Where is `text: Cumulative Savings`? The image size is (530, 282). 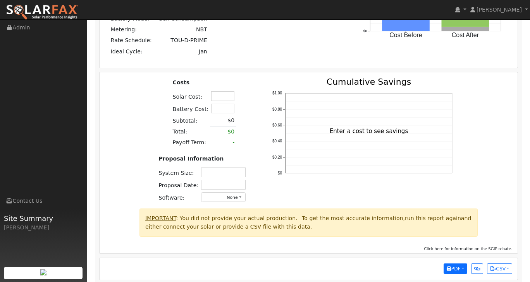 text: Cumulative Savings is located at coordinates (369, 82).